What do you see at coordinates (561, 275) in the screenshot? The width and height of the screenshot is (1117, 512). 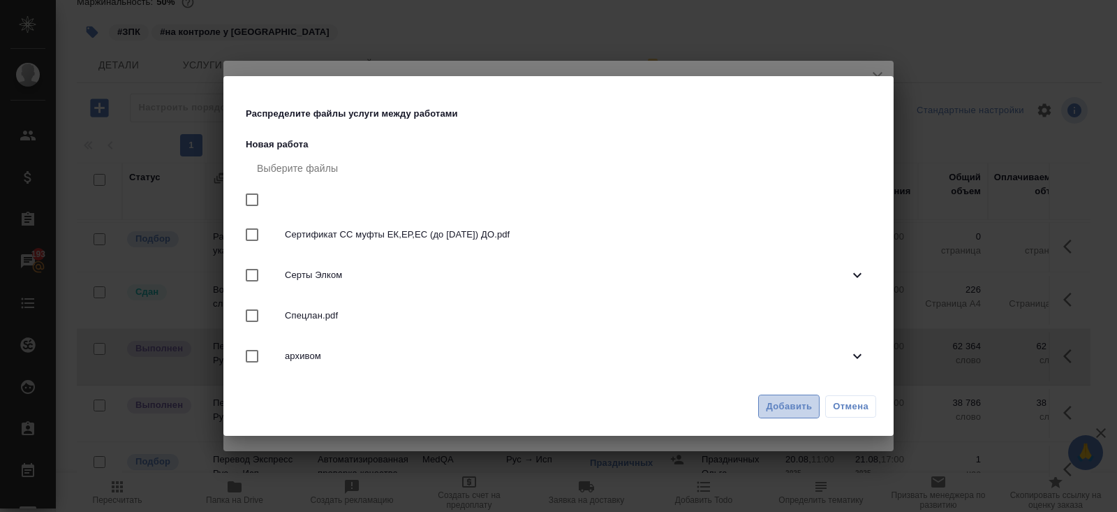 I see `div: Серты Элком` at bounding box center [561, 275].